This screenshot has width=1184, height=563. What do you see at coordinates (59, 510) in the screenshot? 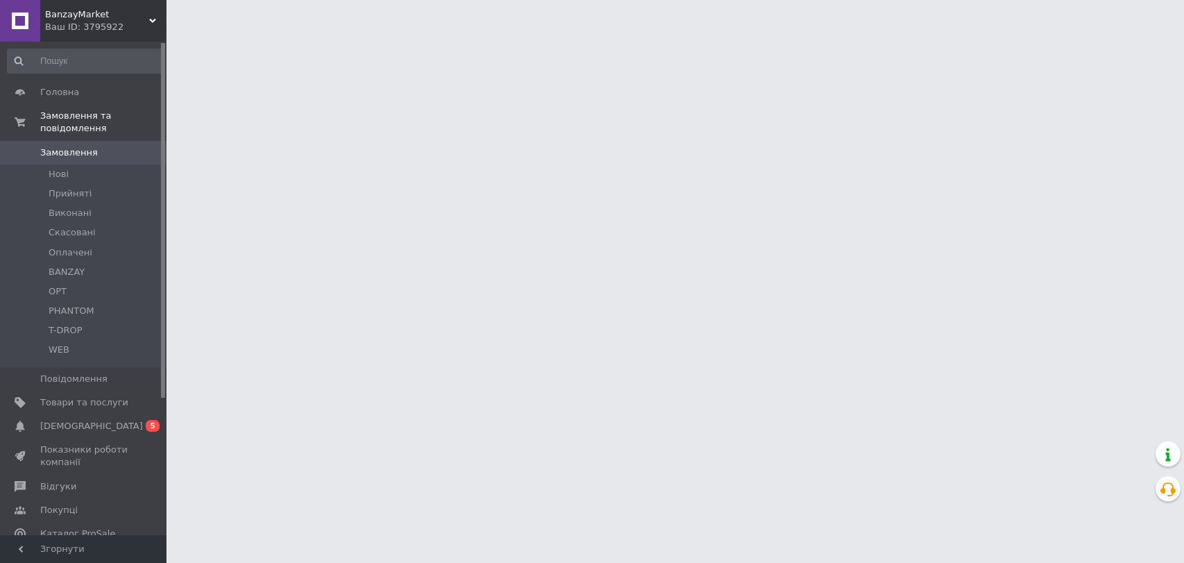
I see `span: Покупці` at bounding box center [59, 510].